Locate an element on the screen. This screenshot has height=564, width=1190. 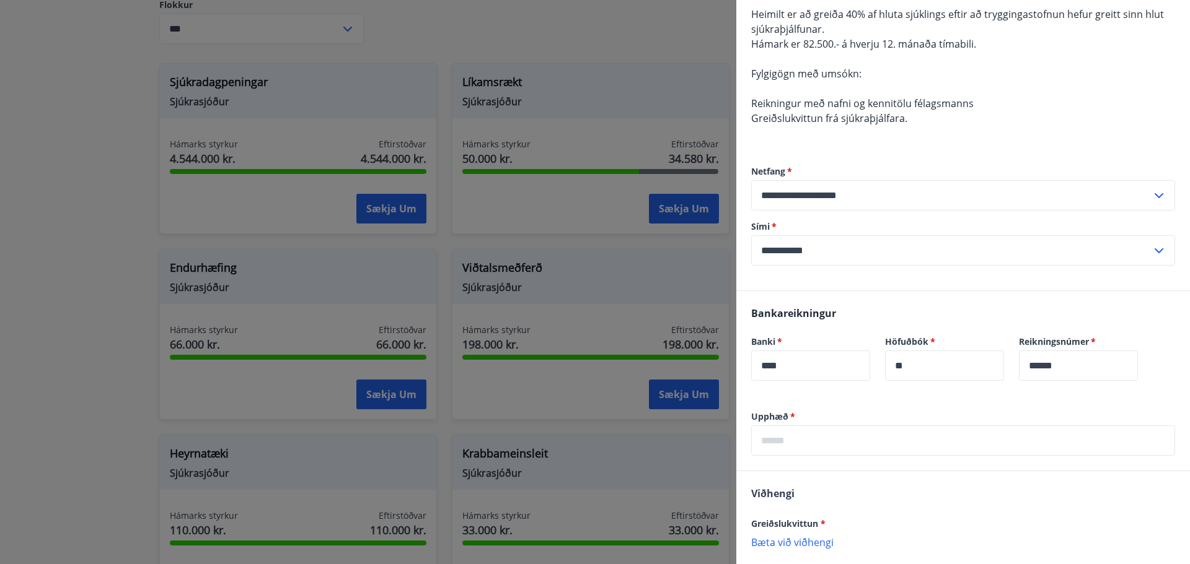
label: Reikningsnúmer is located at coordinates (1078, 342).